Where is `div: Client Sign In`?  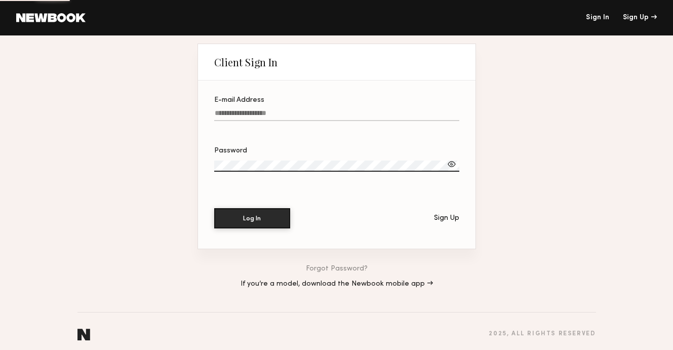 div: Client Sign In is located at coordinates (246, 62).